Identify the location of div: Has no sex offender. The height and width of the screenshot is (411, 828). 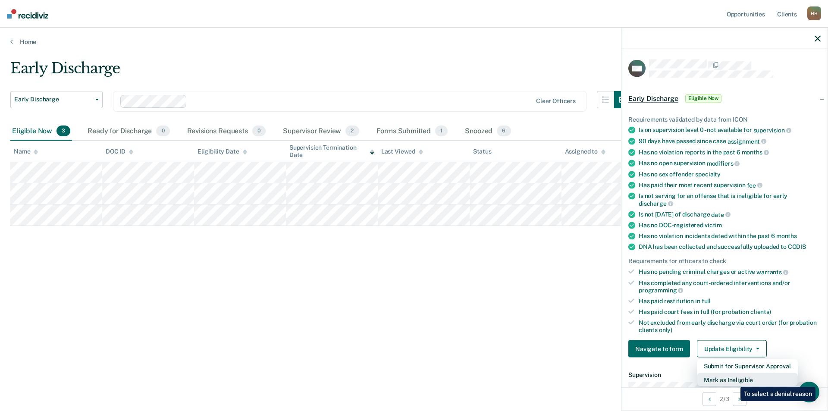
(730, 174).